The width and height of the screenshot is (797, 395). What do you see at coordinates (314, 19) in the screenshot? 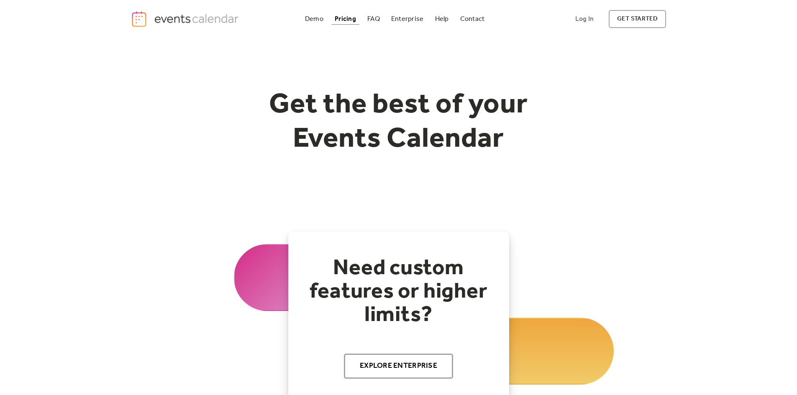
I see `div: Demo` at bounding box center [314, 19].